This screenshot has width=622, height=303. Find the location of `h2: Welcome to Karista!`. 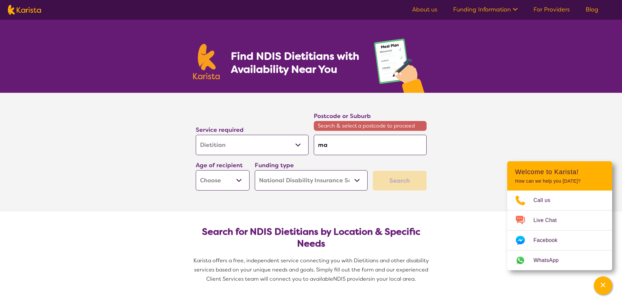

h2: Welcome to Karista! is located at coordinates (560, 172).